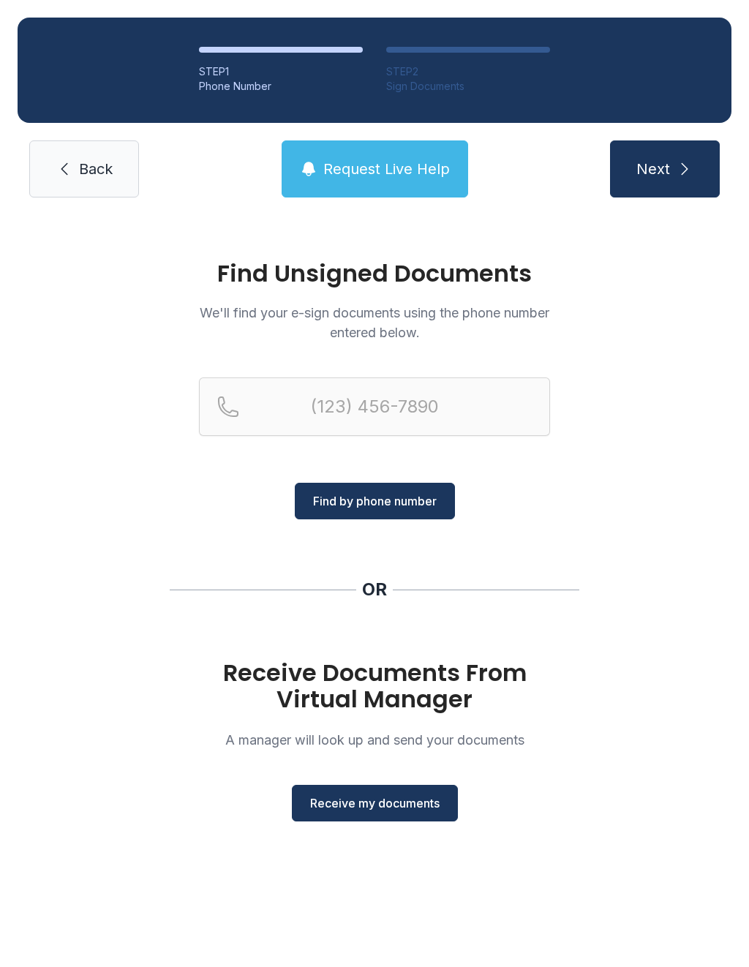  What do you see at coordinates (96, 169) in the screenshot?
I see `span: Back` at bounding box center [96, 169].